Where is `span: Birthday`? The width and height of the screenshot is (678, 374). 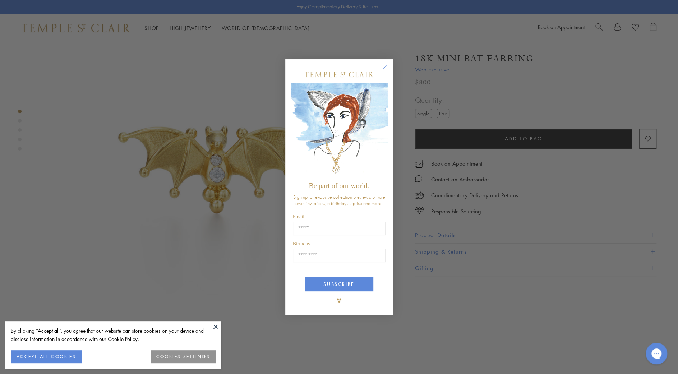
span: Birthday is located at coordinates (301, 243).